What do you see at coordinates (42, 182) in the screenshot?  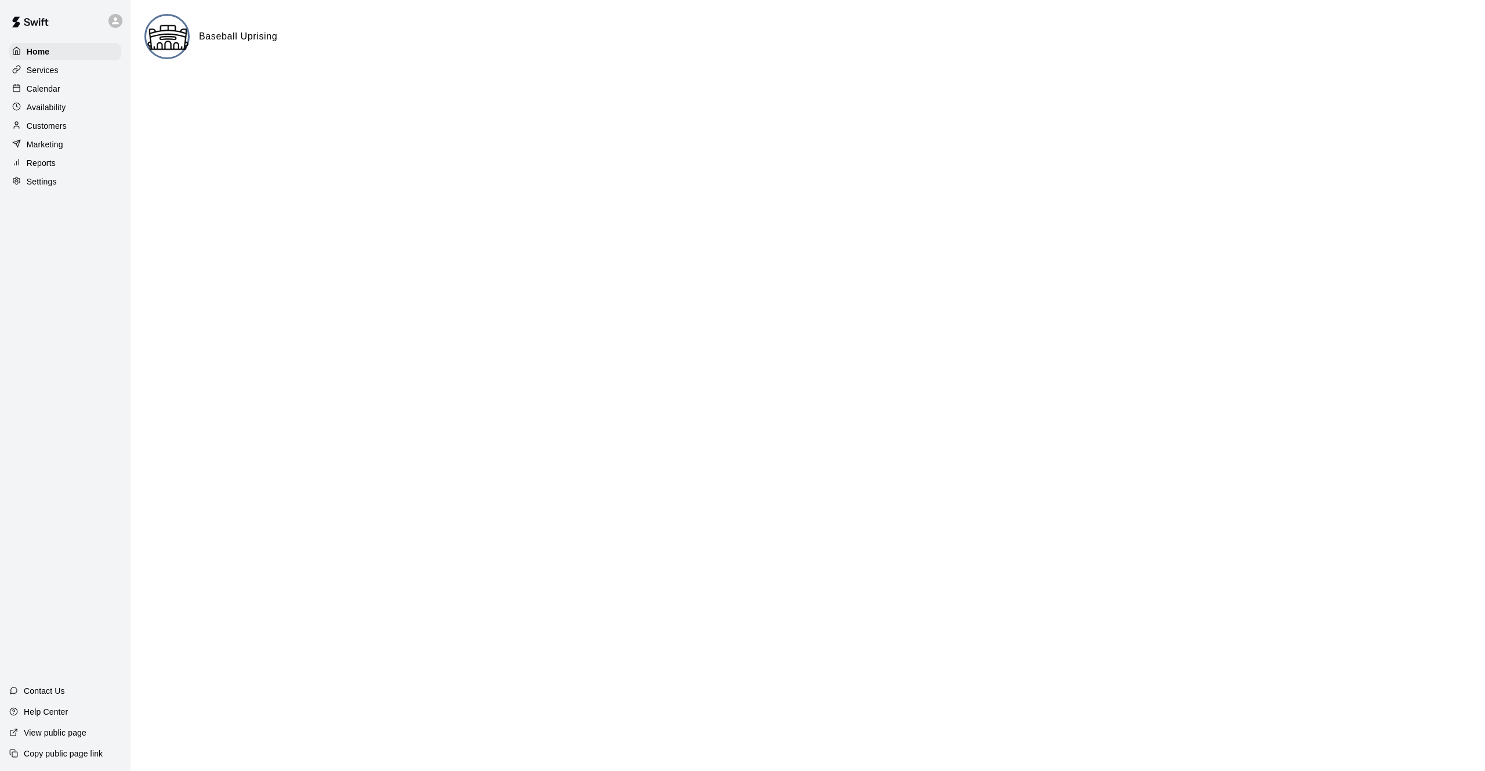 I see `p: Settings` at bounding box center [42, 182].